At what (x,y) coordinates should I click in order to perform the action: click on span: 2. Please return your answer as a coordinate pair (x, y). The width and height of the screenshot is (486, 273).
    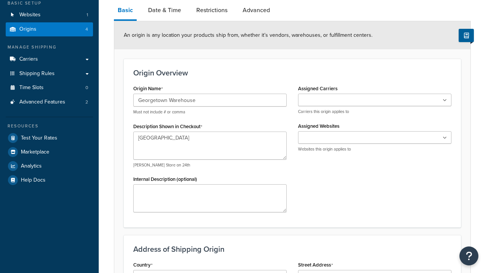
    Looking at the image, I should click on (86, 102).